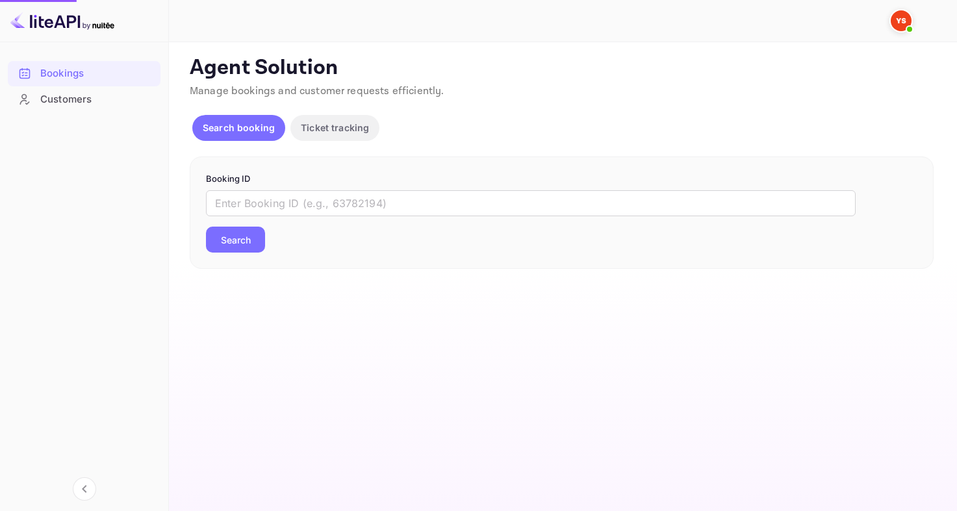  What do you see at coordinates (334, 127) in the screenshot?
I see `p: Ticket tracking` at bounding box center [334, 127].